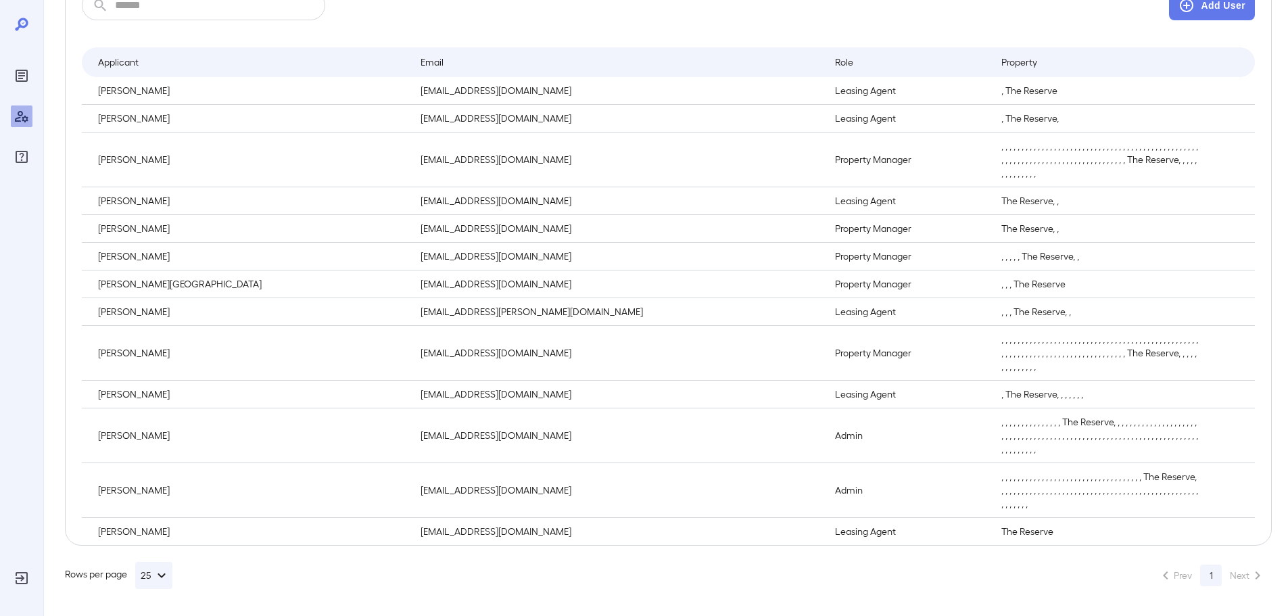 The image size is (1288, 616). I want to click on p: , , , , , , , , , , , , , , , The Reserve, , , , , , , , , , , , , , , , , , , , , , , , , , , , ..., so click(1099, 435).